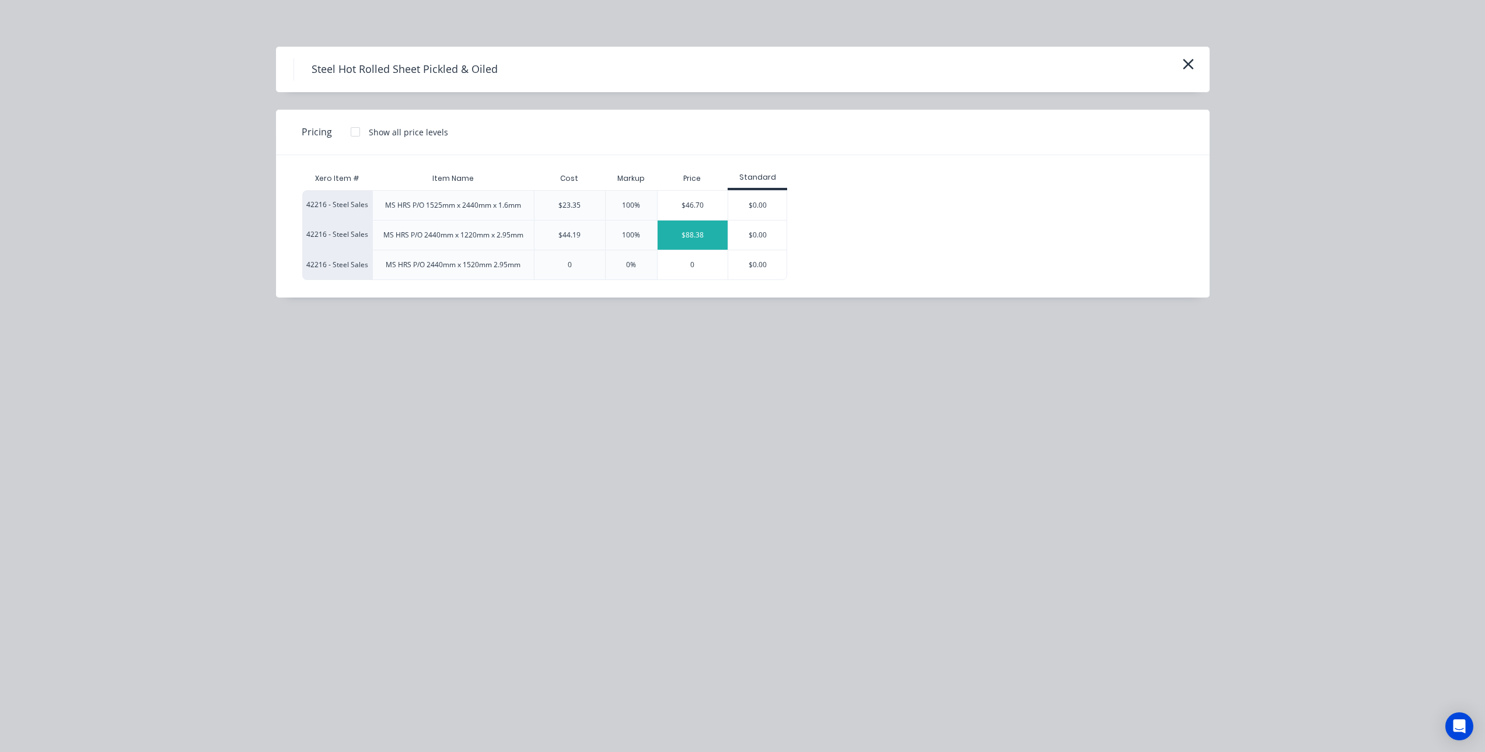  Describe the element at coordinates (453, 235) in the screenshot. I see `div: MS HRS P/O 2440mm x 1220mm x 2.95mm` at that location.